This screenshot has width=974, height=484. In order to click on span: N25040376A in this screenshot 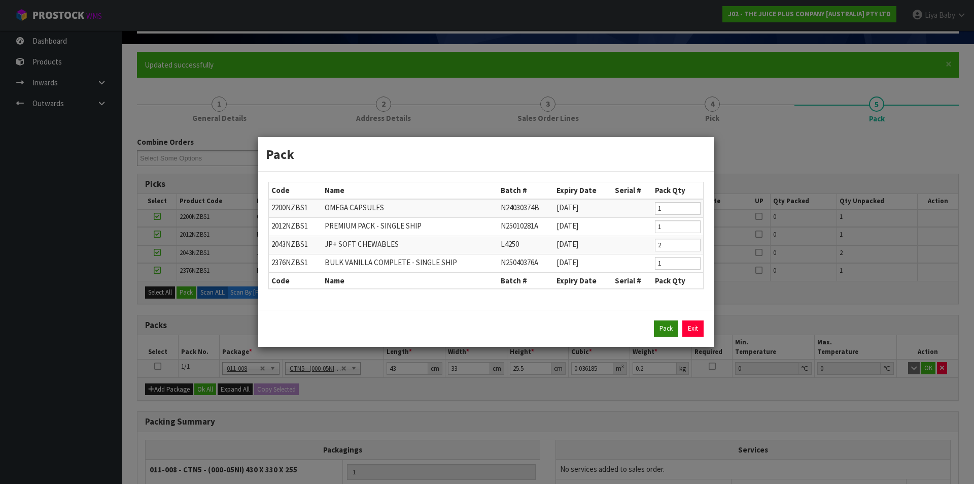, I will do `click(520, 262)`.